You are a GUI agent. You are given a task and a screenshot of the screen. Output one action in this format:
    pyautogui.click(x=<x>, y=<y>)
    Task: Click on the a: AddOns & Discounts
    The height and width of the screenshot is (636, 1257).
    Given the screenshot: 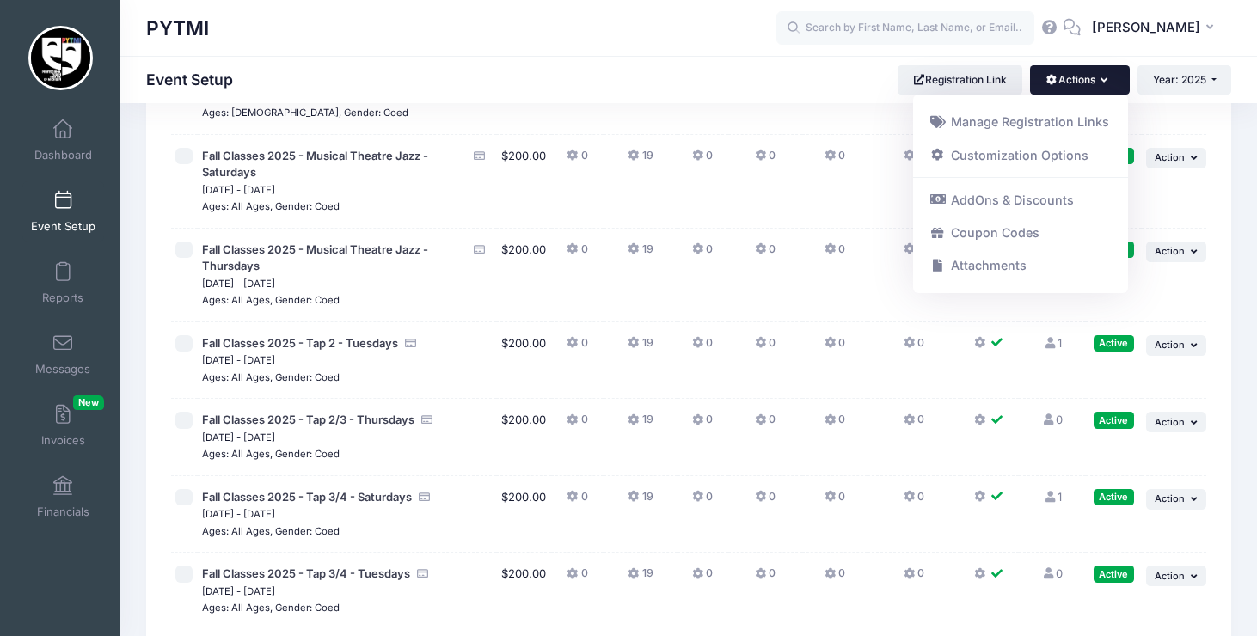 What is the action you would take?
    pyautogui.click(x=1020, y=200)
    